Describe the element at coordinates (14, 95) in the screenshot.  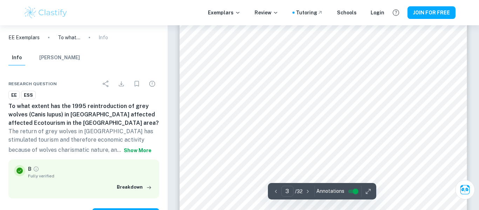
I see `a: EE` at that location.